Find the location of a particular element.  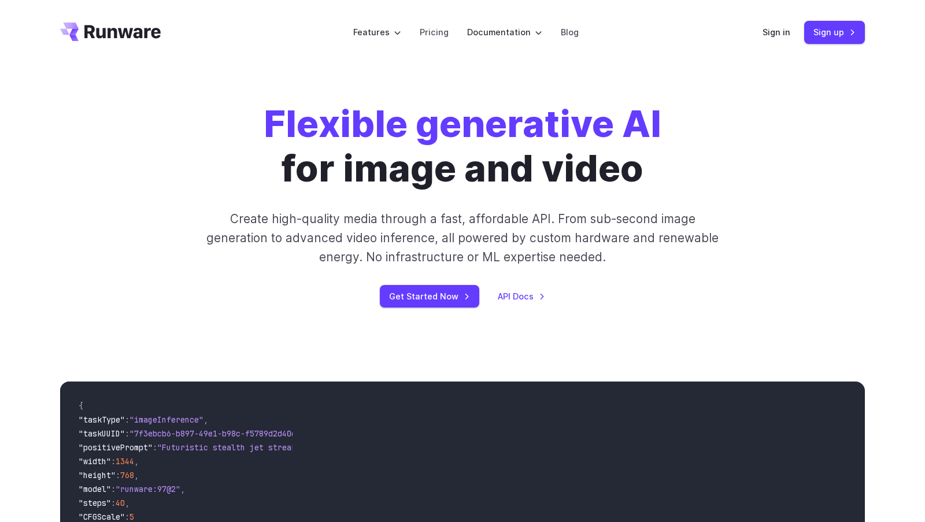

a: Pricing is located at coordinates (434, 32).